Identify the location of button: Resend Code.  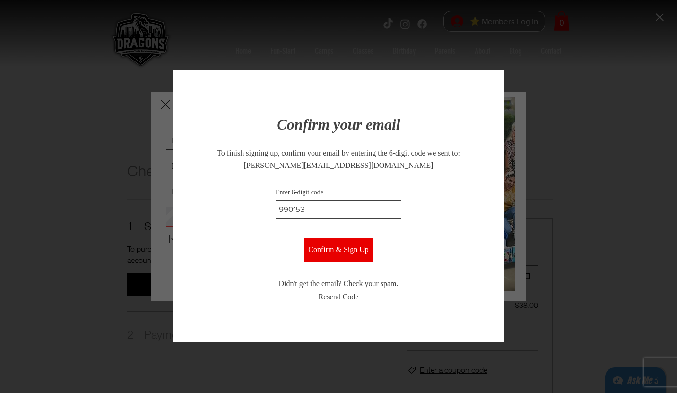
(339, 297).